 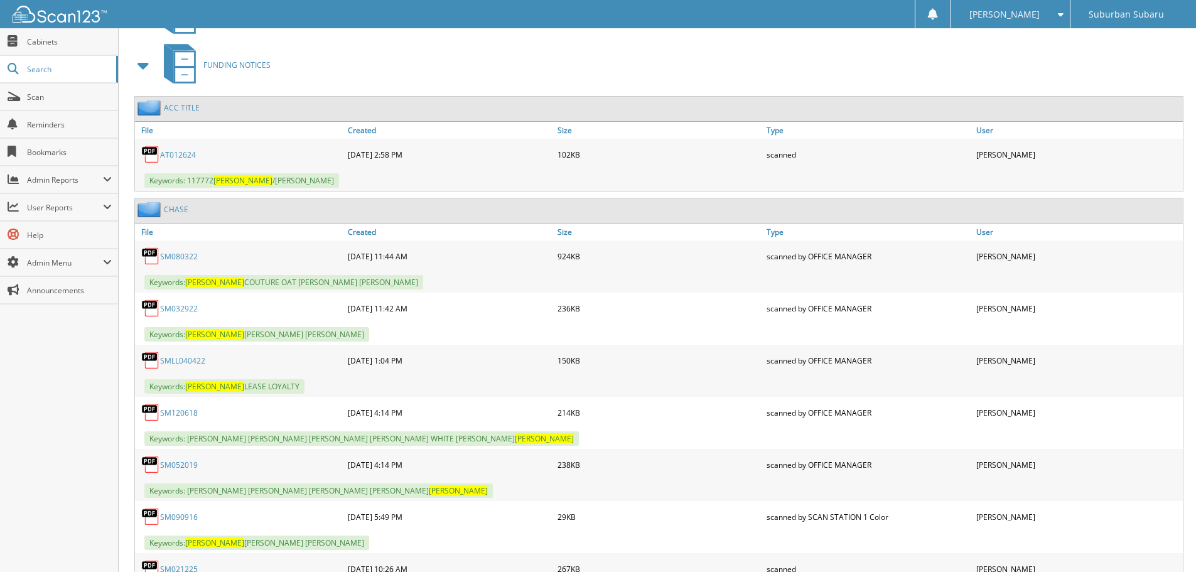 What do you see at coordinates (659, 517) in the screenshot?
I see `div: 29KB` at bounding box center [659, 517].